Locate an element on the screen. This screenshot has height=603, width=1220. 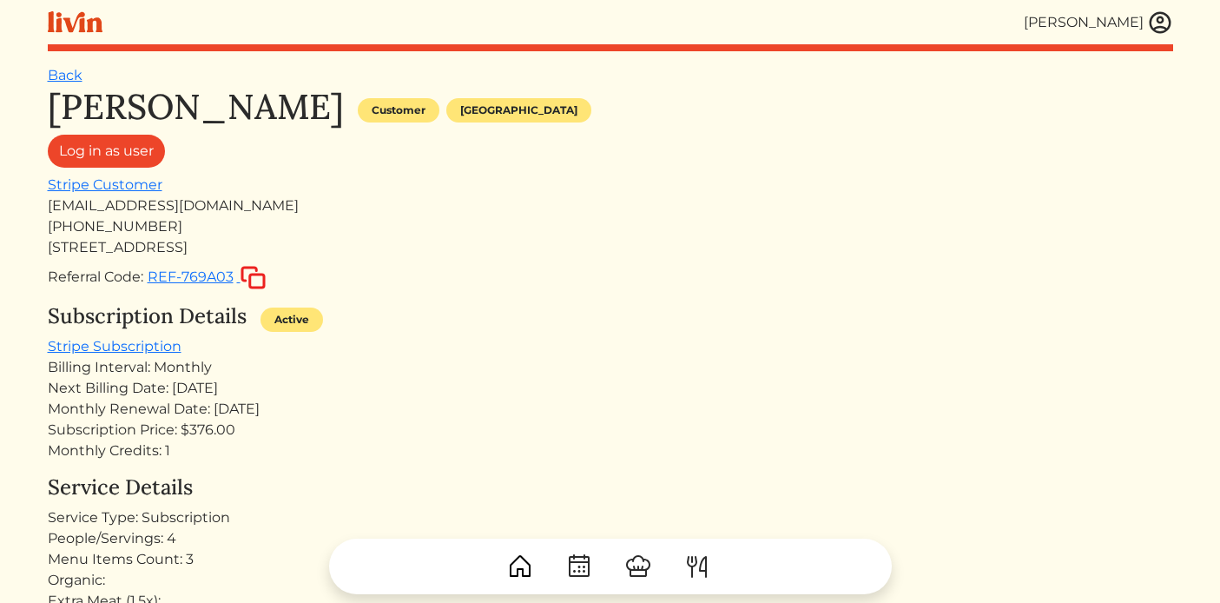
h4: Service Details is located at coordinates (611, 487).